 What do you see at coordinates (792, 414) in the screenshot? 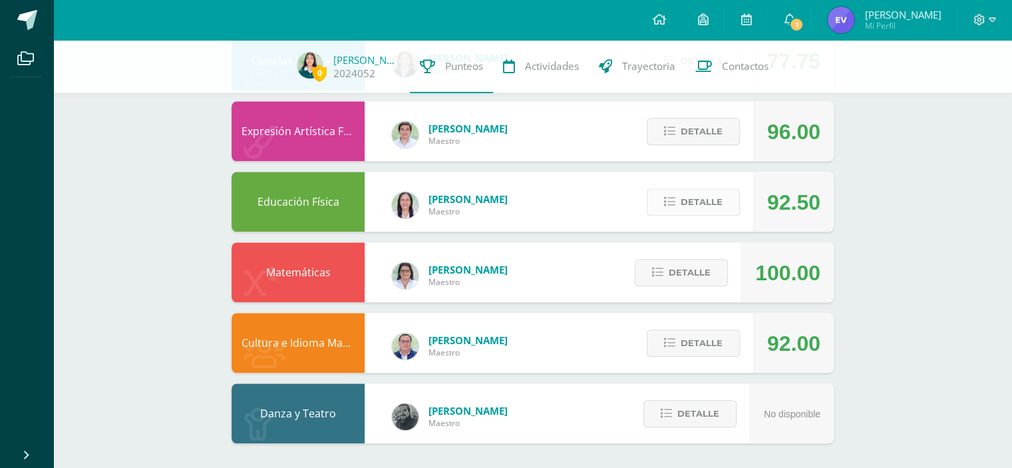
I see `span: No disponible` at bounding box center [792, 414].